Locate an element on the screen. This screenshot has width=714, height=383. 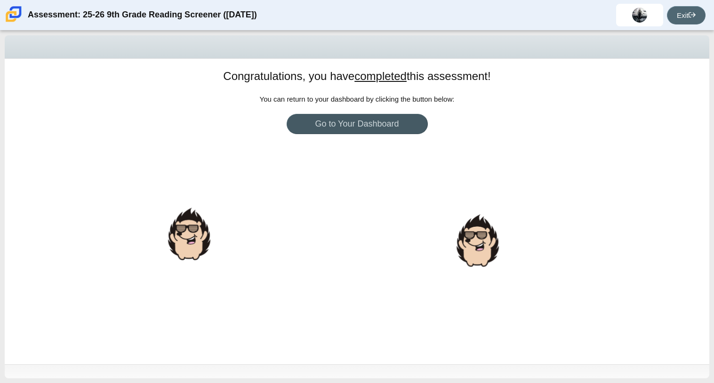
img: nicholas.neal.UFRx6r is located at coordinates (639, 15).